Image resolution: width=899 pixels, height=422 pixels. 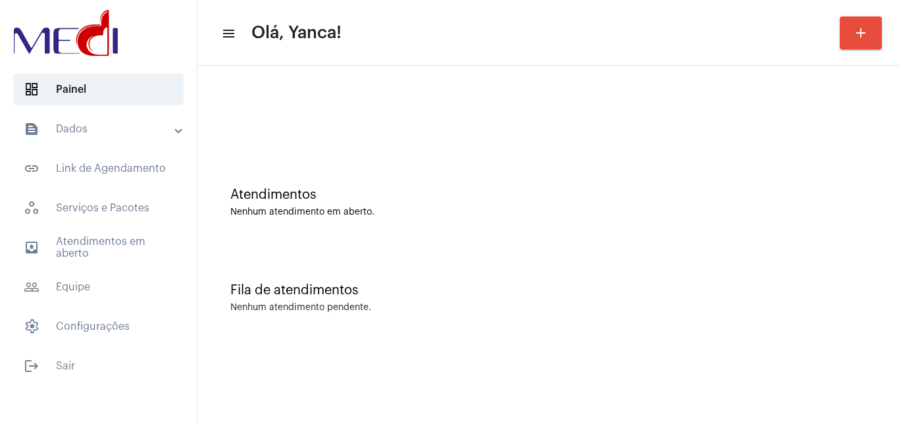 I want to click on div: Nenhum atendimento pendente., so click(x=301, y=307).